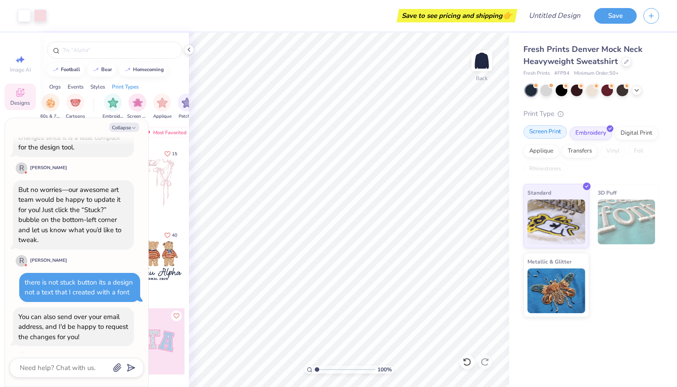  I want to click on img: Patches Image, so click(187, 103).